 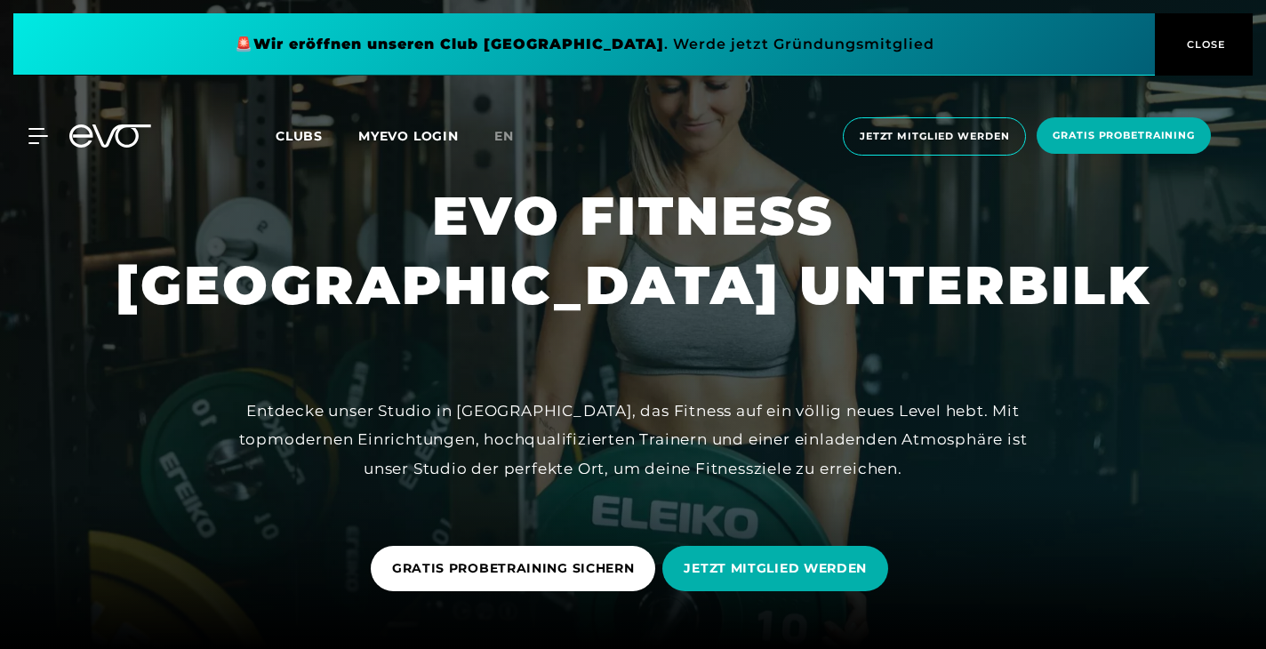 What do you see at coordinates (779, 568) in the screenshot?
I see `a: JETZT MITGLIED WERDEN` at bounding box center [779, 568].